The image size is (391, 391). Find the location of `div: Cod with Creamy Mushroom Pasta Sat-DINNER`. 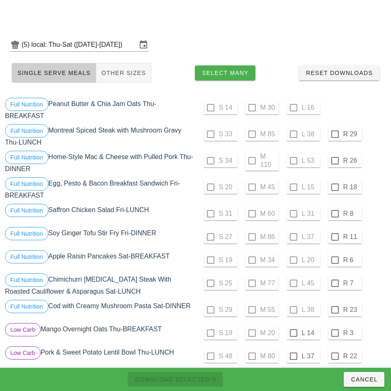

div: Cod with Creamy Mushroom Pasta Sat-DINNER is located at coordinates (99, 310).